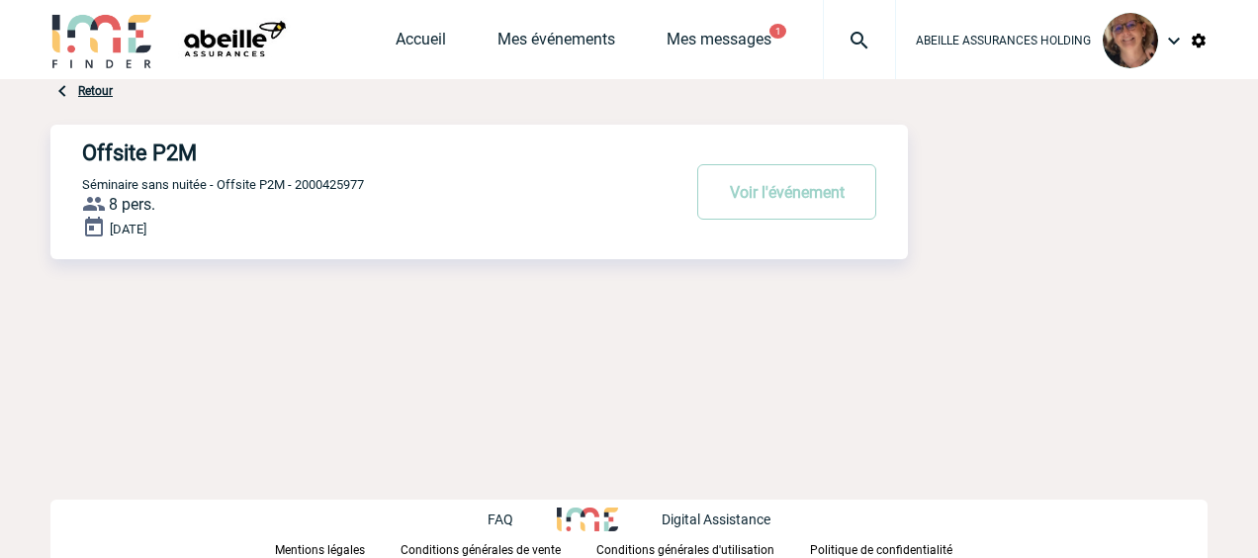 The width and height of the screenshot is (1258, 558). I want to click on a: Mes événements, so click(556, 43).